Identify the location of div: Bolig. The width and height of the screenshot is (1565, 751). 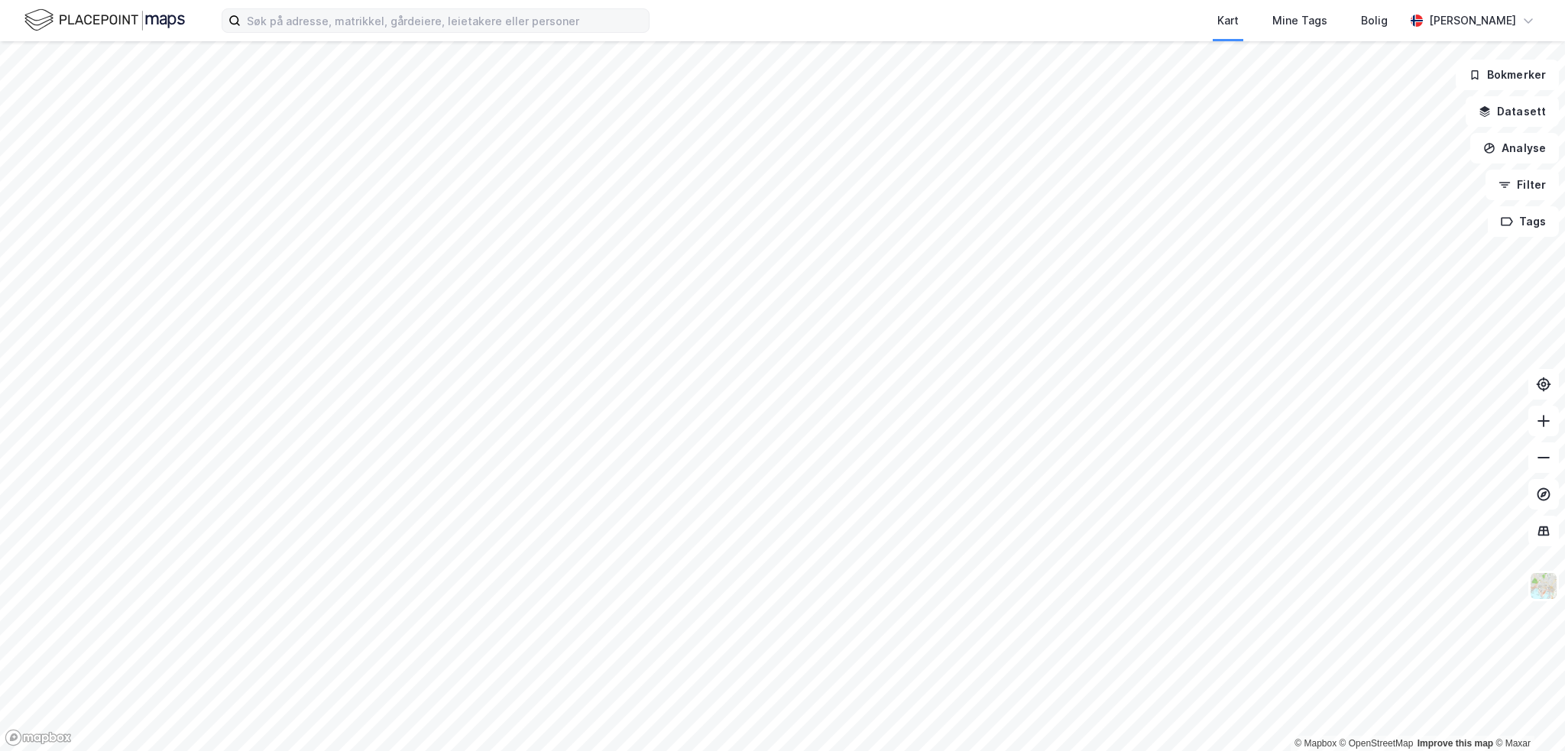
(1374, 21).